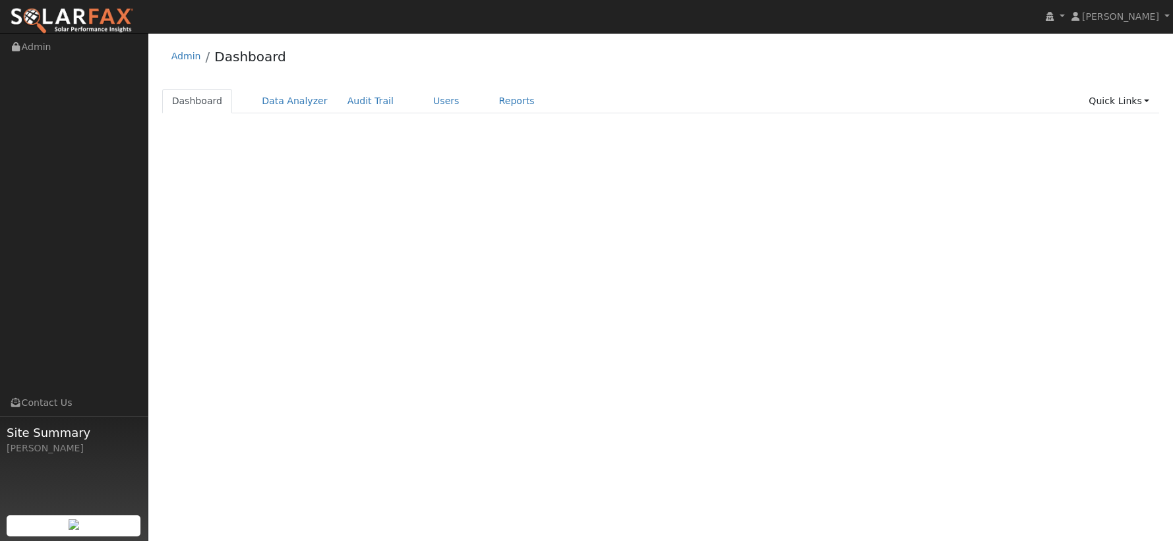 The height and width of the screenshot is (541, 1173). Describe the element at coordinates (371, 101) in the screenshot. I see `a: Audit Trail` at that location.